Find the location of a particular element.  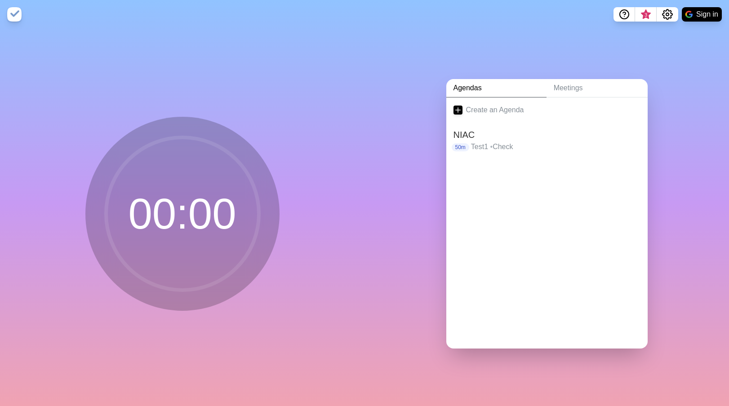

p: 50m is located at coordinates (460, 147).